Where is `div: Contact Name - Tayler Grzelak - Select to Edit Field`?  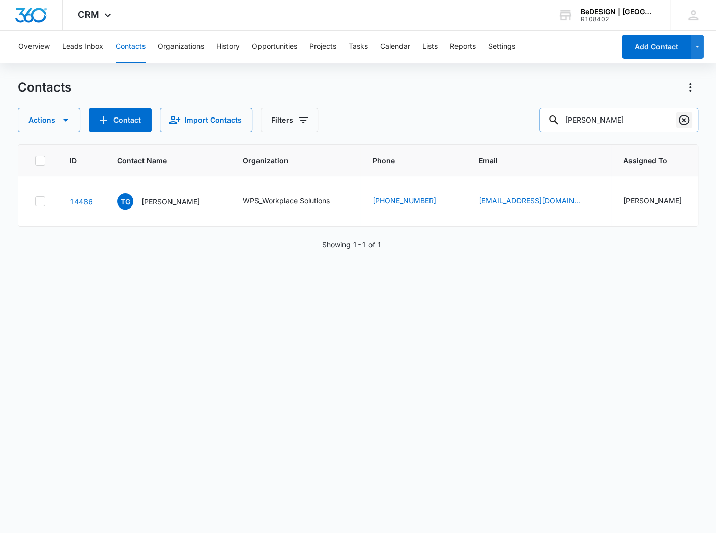
div: Contact Name - Tayler Grzelak - Select to Edit Field is located at coordinates (167, 202).